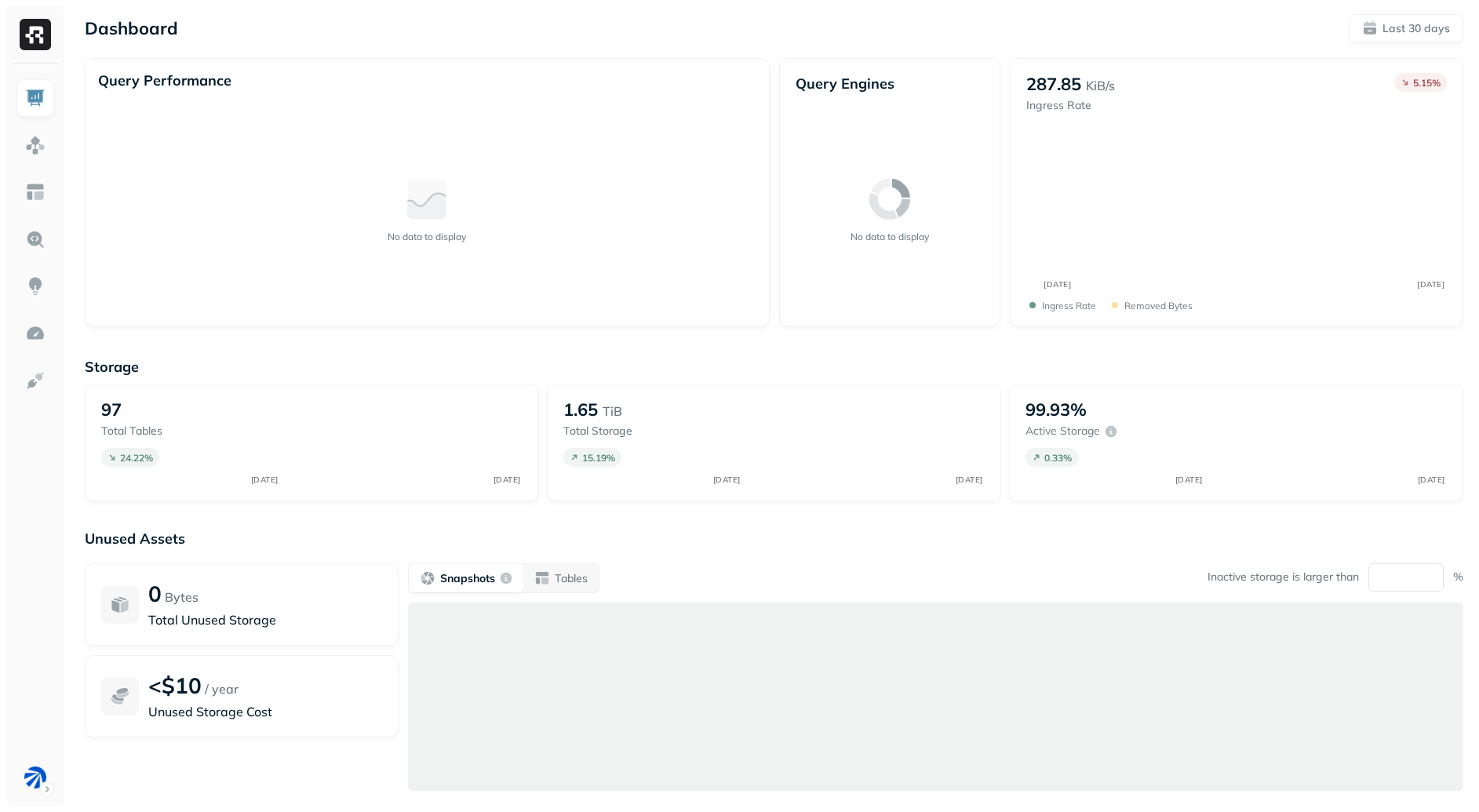 The width and height of the screenshot is (1479, 812). I want to click on img: Insights, so click(36, 286).